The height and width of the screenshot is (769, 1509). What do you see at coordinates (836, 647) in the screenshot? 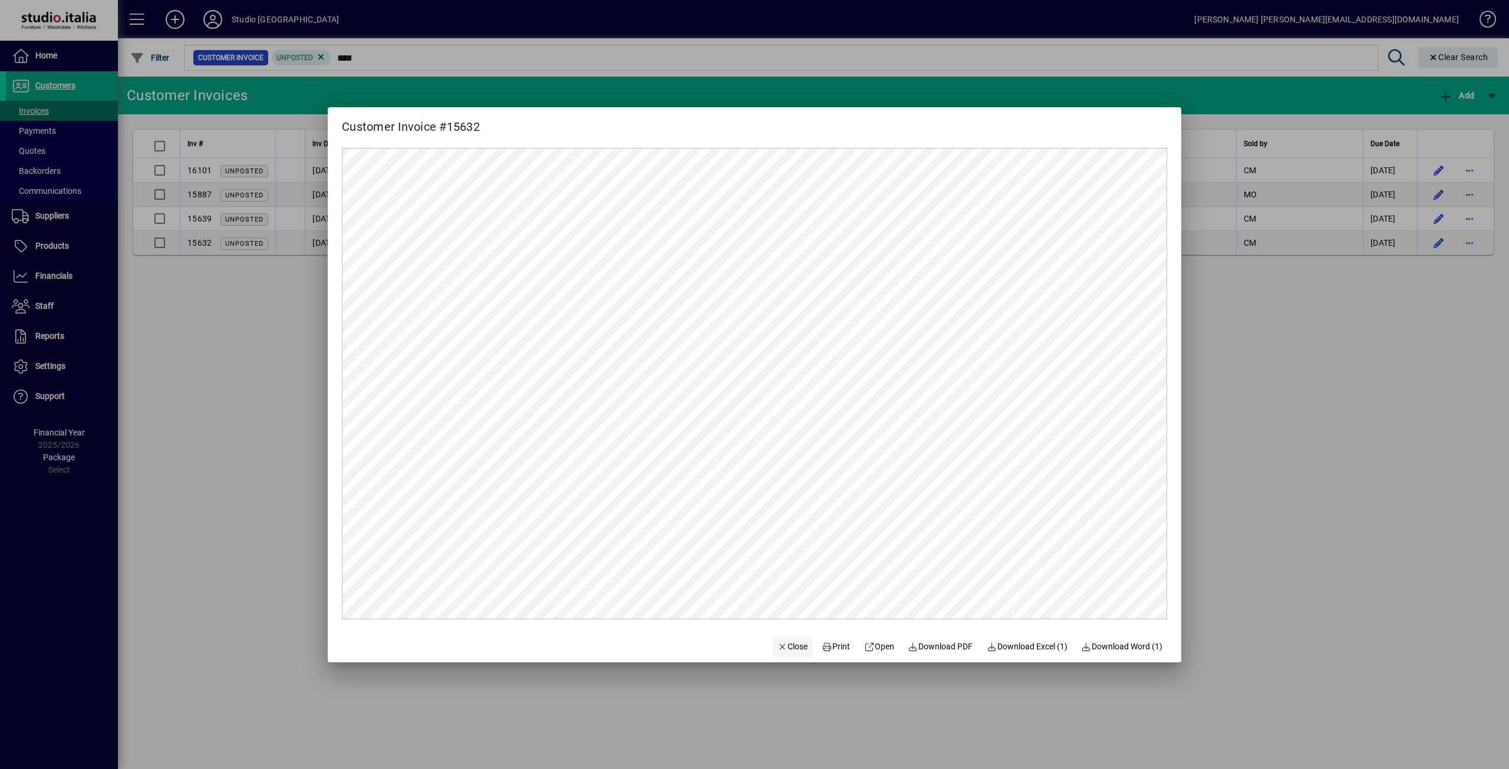
I see `span: Print` at bounding box center [836, 647].